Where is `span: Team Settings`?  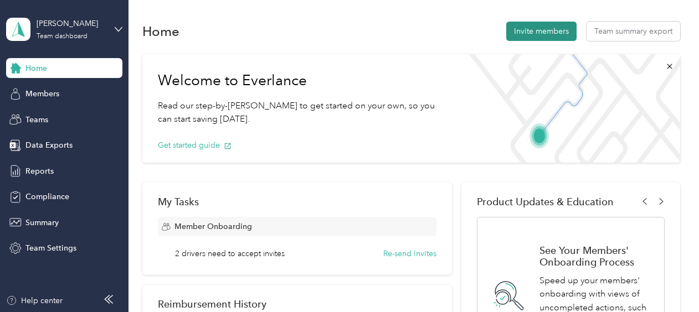 span: Team Settings is located at coordinates (51, 248).